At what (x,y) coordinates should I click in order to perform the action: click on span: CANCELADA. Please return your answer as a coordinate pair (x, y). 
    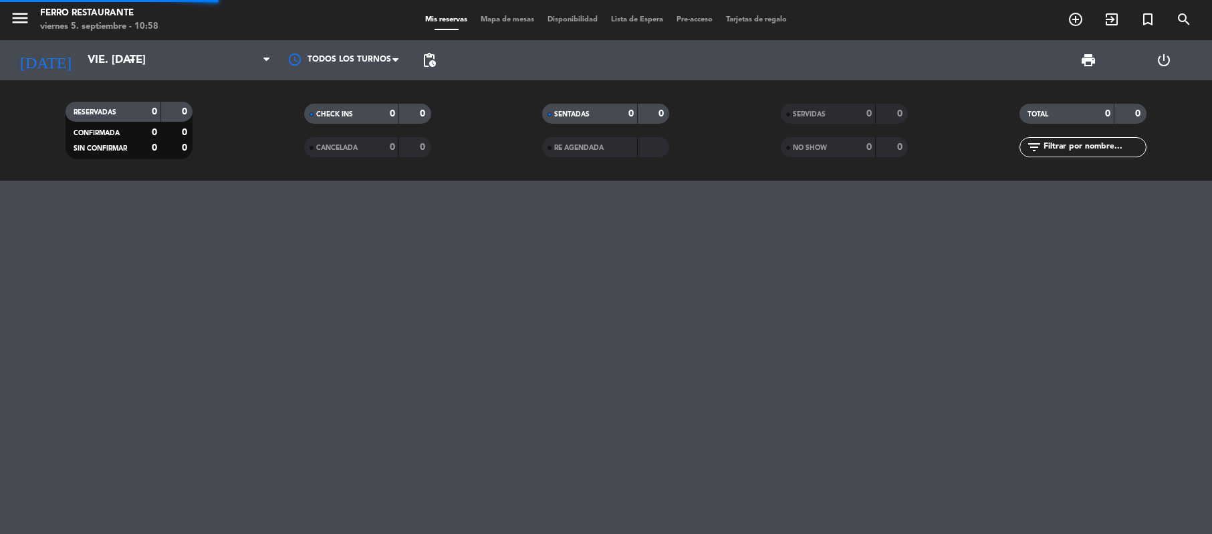
    Looking at the image, I should click on (337, 148).